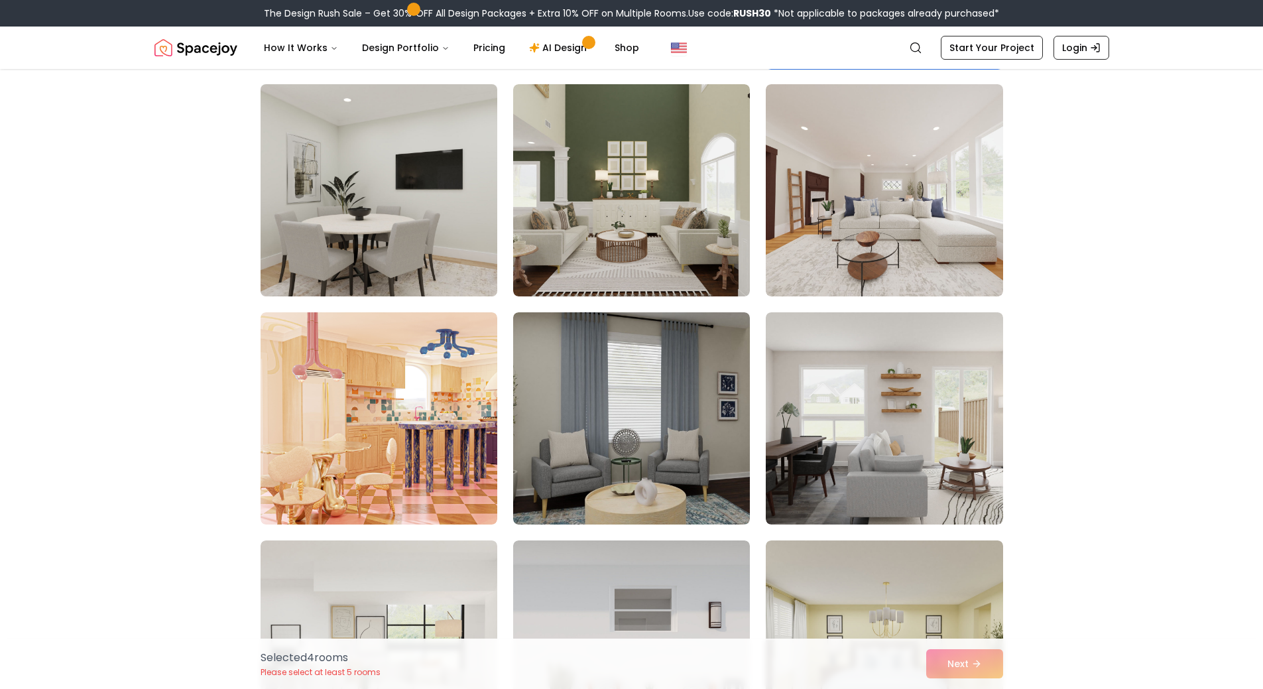 The width and height of the screenshot is (1263, 689). Describe the element at coordinates (489, 48) in the screenshot. I see `a: Pricing` at that location.